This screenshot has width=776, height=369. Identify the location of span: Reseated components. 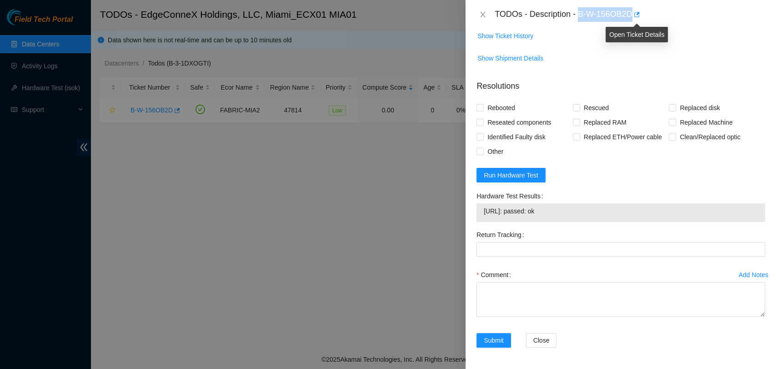
(519, 122).